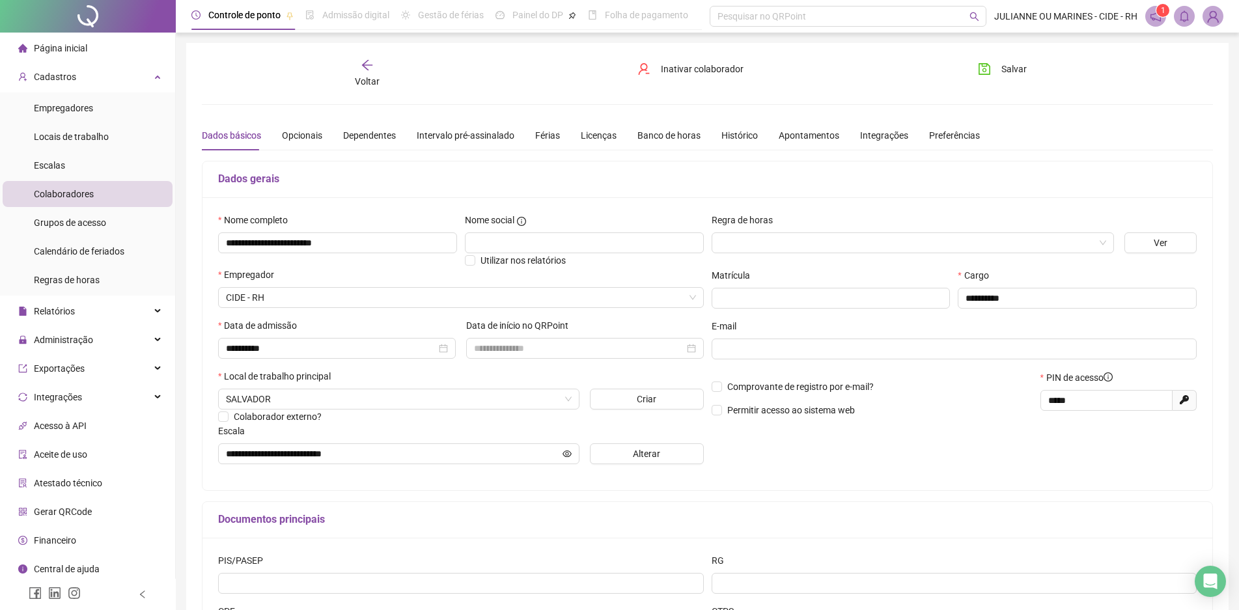  I want to click on button: Inativar colaborador, so click(690, 69).